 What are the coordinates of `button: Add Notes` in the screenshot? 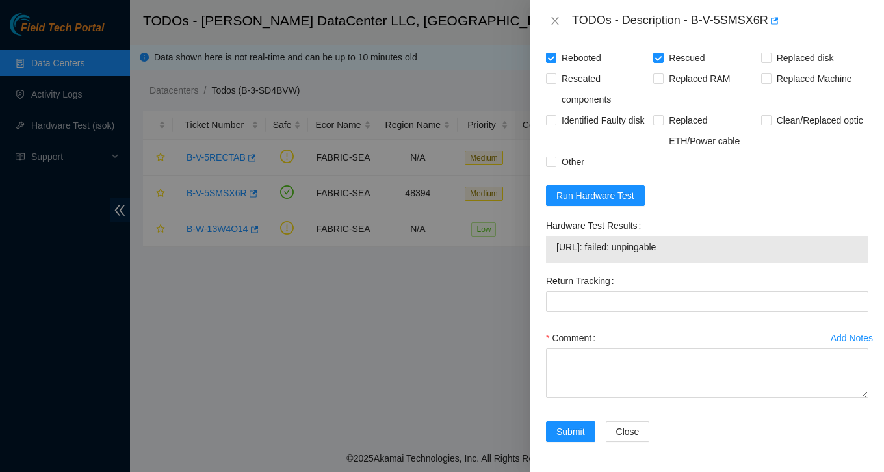 It's located at (852, 338).